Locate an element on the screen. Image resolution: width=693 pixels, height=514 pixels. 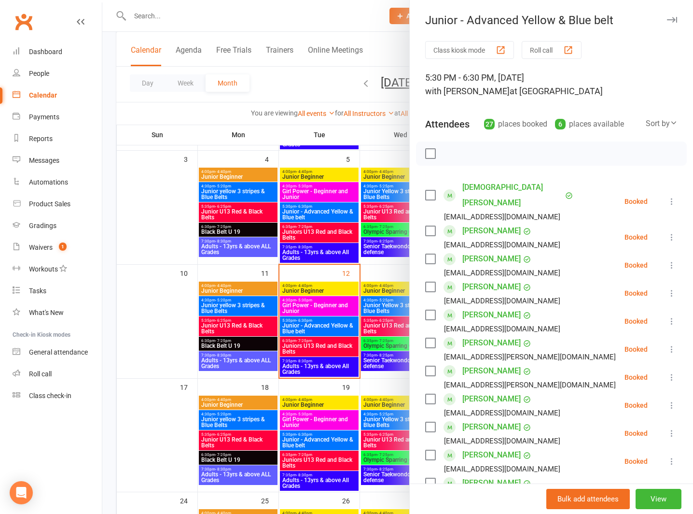
div: places booked is located at coordinates (516, 124).